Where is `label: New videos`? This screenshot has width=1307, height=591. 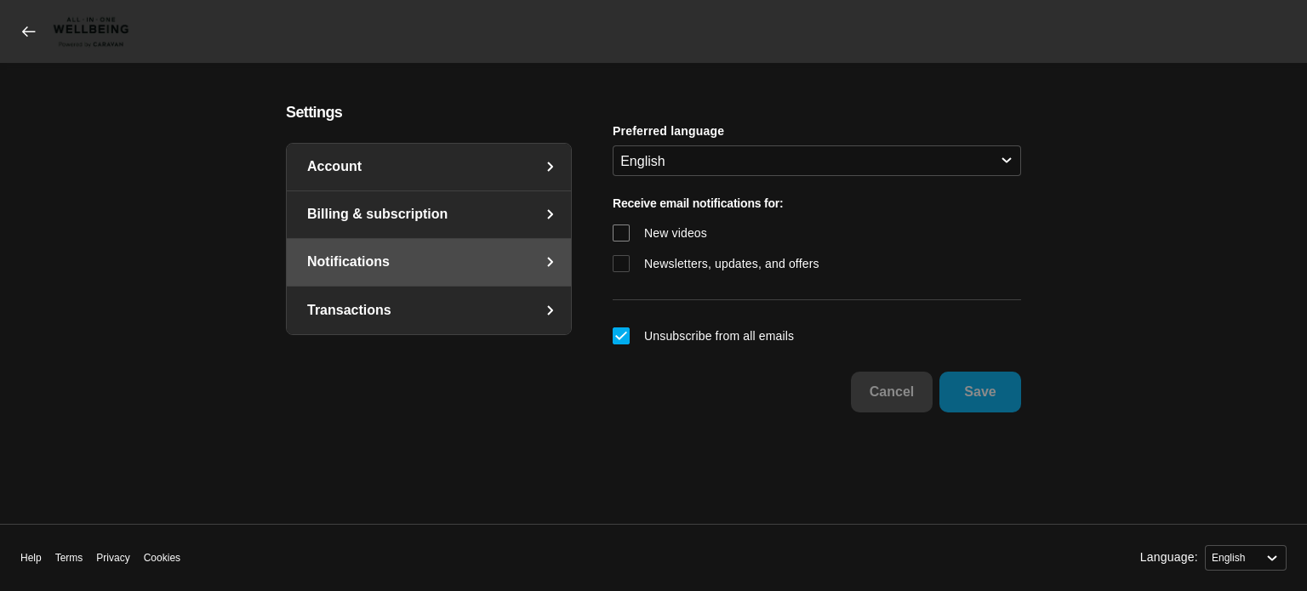 label: New videos is located at coordinates (663, 233).